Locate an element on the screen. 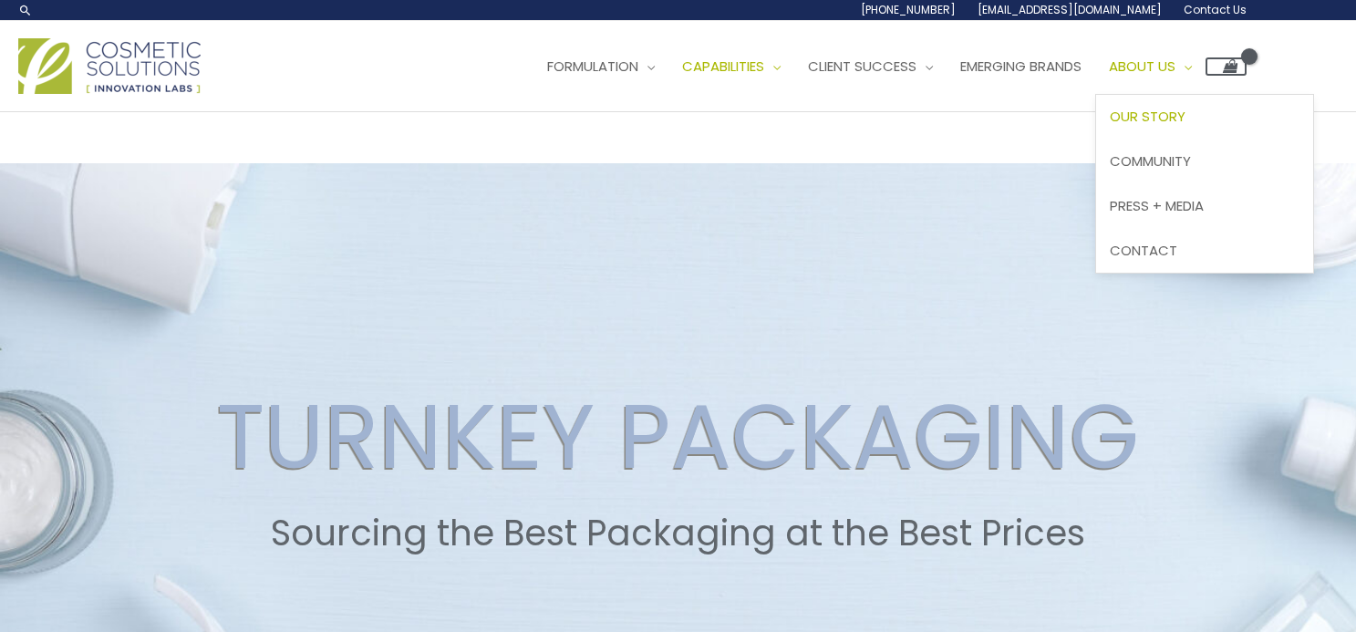  a: Contact is located at coordinates (1205, 250).